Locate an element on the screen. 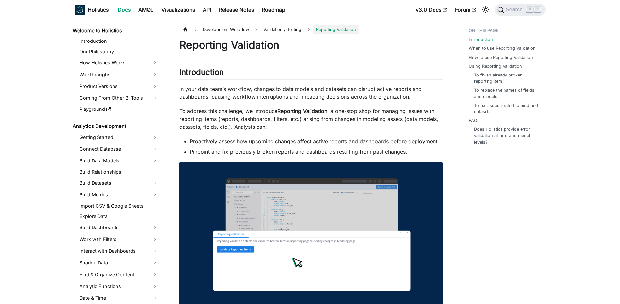  a: Playground is located at coordinates (119, 109).